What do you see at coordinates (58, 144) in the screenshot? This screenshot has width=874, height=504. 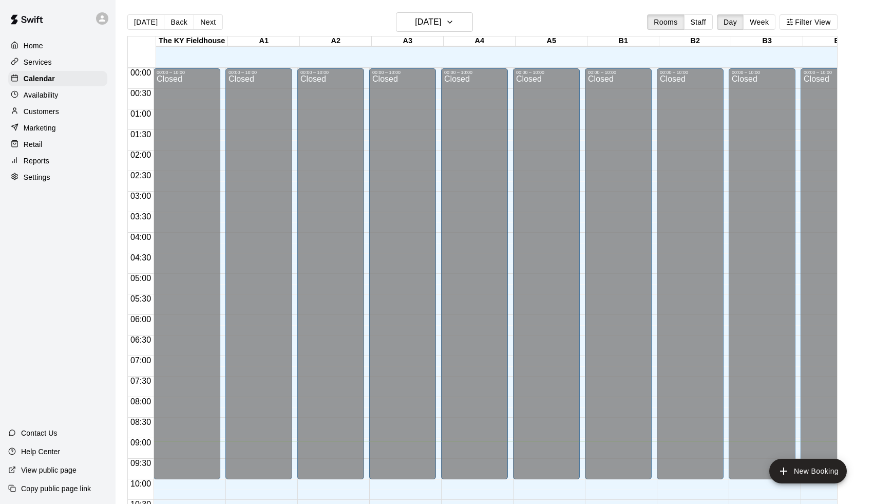 I see `a: Retail` at bounding box center [58, 144].